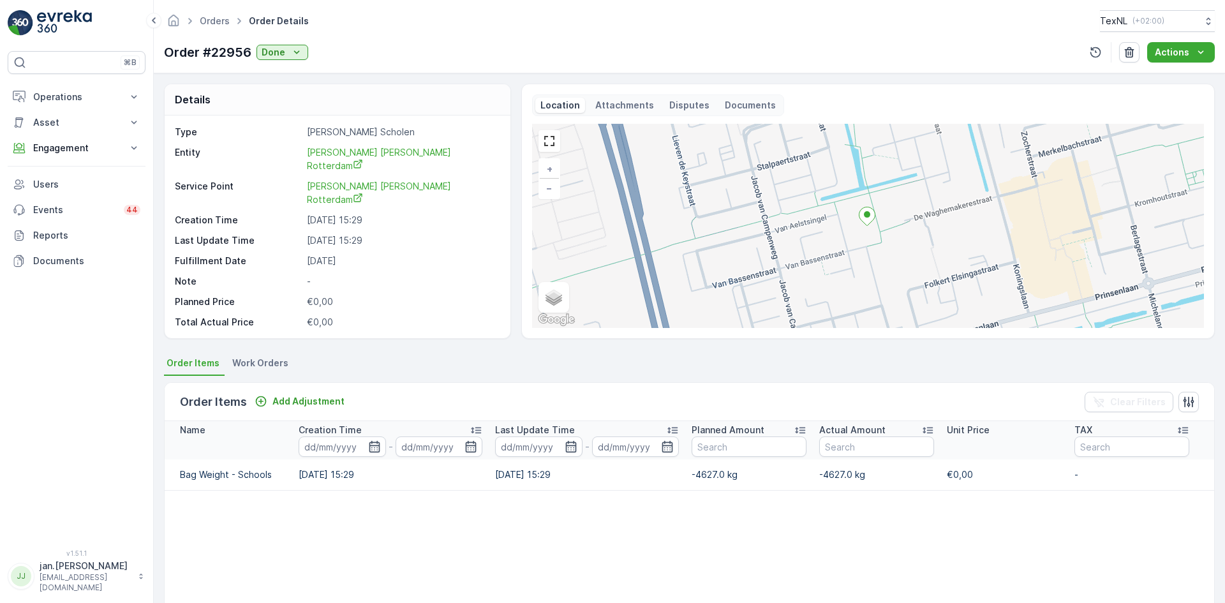 This screenshot has height=603, width=1225. What do you see at coordinates (132, 210) in the screenshot?
I see `p: 44` at bounding box center [132, 210].